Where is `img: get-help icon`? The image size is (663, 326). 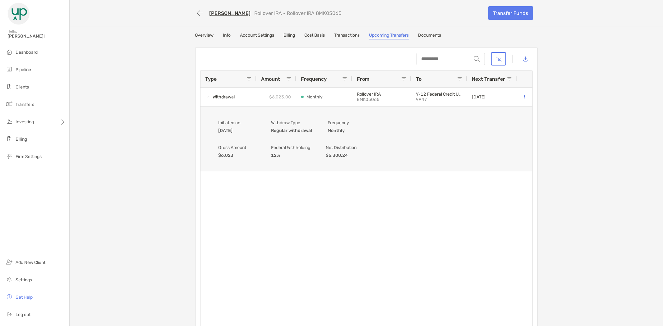 img: get-help icon is located at coordinates (9, 297).